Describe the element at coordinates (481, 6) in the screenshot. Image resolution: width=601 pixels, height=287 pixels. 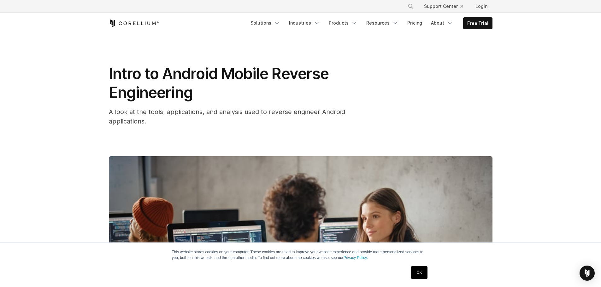
I see `a: Login` at that location.